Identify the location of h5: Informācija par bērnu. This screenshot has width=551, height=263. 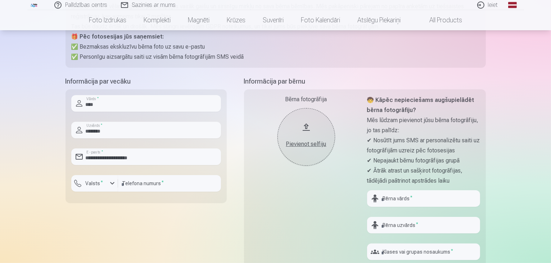
(365, 81).